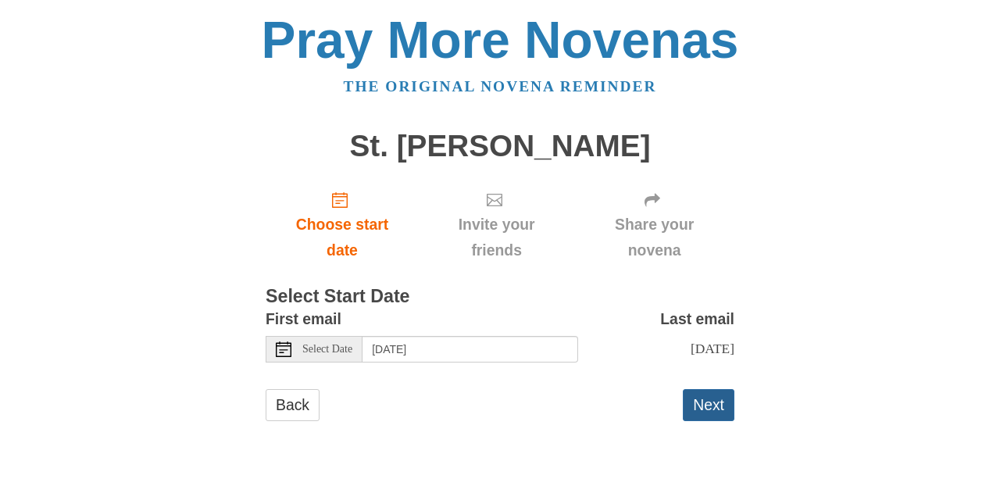  Describe the element at coordinates (342, 237) in the screenshot. I see `span: Choose start date` at that location.